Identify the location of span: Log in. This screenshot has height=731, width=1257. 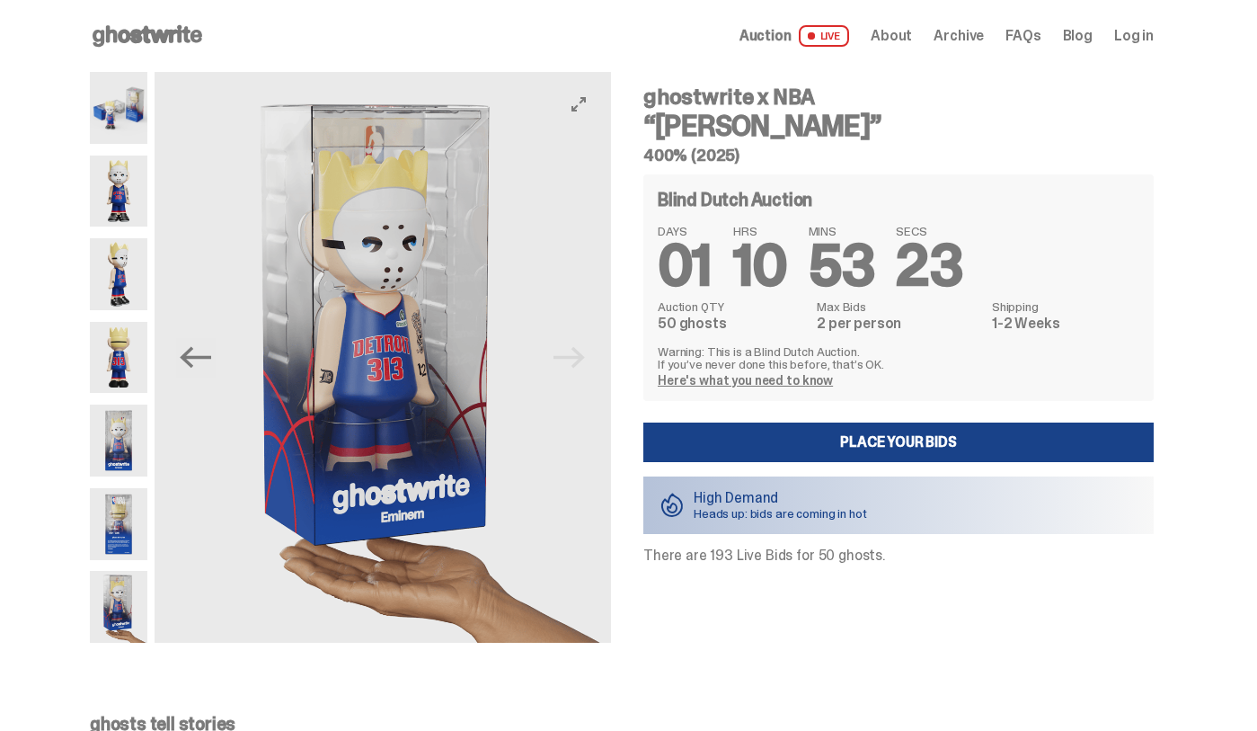
(1134, 36).